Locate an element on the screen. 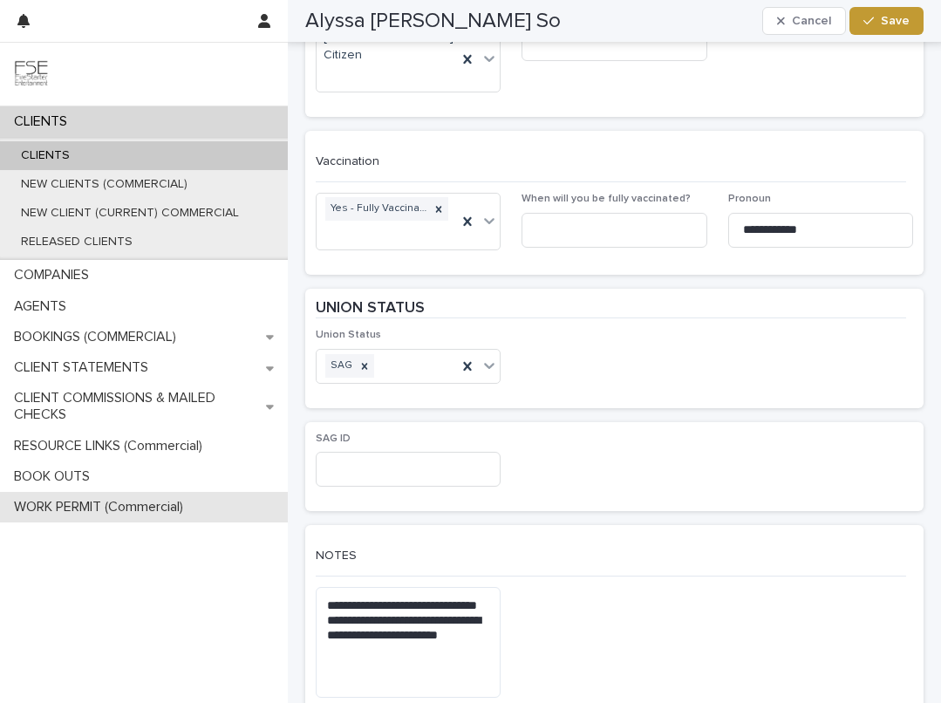  button: Save is located at coordinates (886, 21).